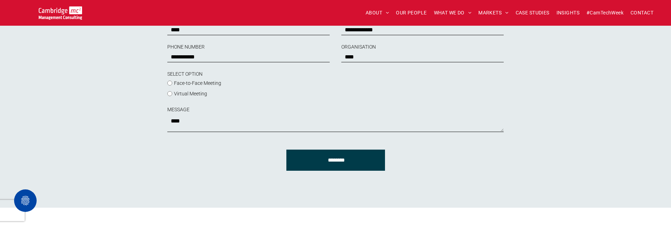 The height and width of the screenshot is (226, 671). What do you see at coordinates (248, 47) in the screenshot?
I see `label: PHONE NUMBER` at bounding box center [248, 47].